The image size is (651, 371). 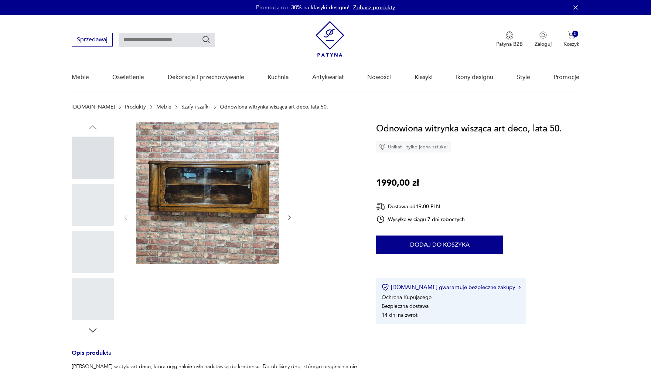 I want to click on img: Ikona certyfikatu, so click(x=385, y=287).